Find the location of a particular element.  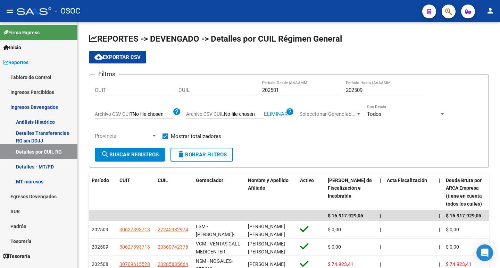

div: Open Intercom Messenger is located at coordinates (485, 253).